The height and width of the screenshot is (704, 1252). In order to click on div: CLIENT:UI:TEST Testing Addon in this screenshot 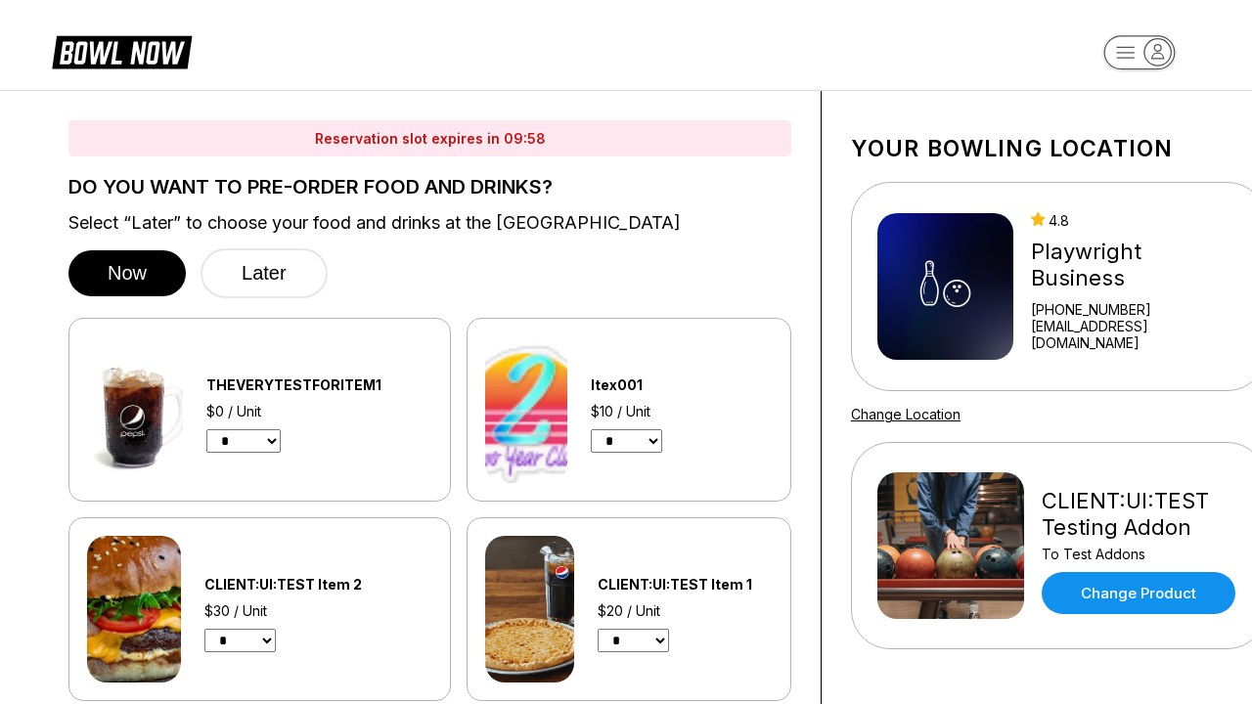, I will do `click(1140, 514)`.